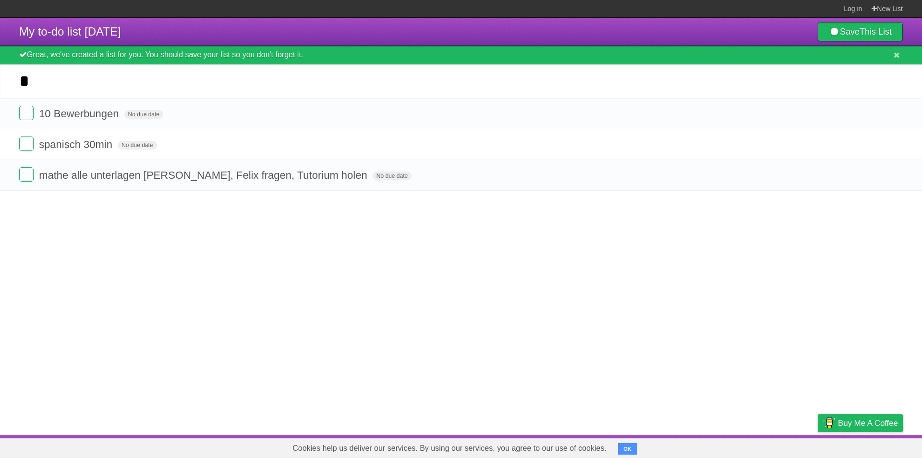  I want to click on b: This List, so click(876, 32).